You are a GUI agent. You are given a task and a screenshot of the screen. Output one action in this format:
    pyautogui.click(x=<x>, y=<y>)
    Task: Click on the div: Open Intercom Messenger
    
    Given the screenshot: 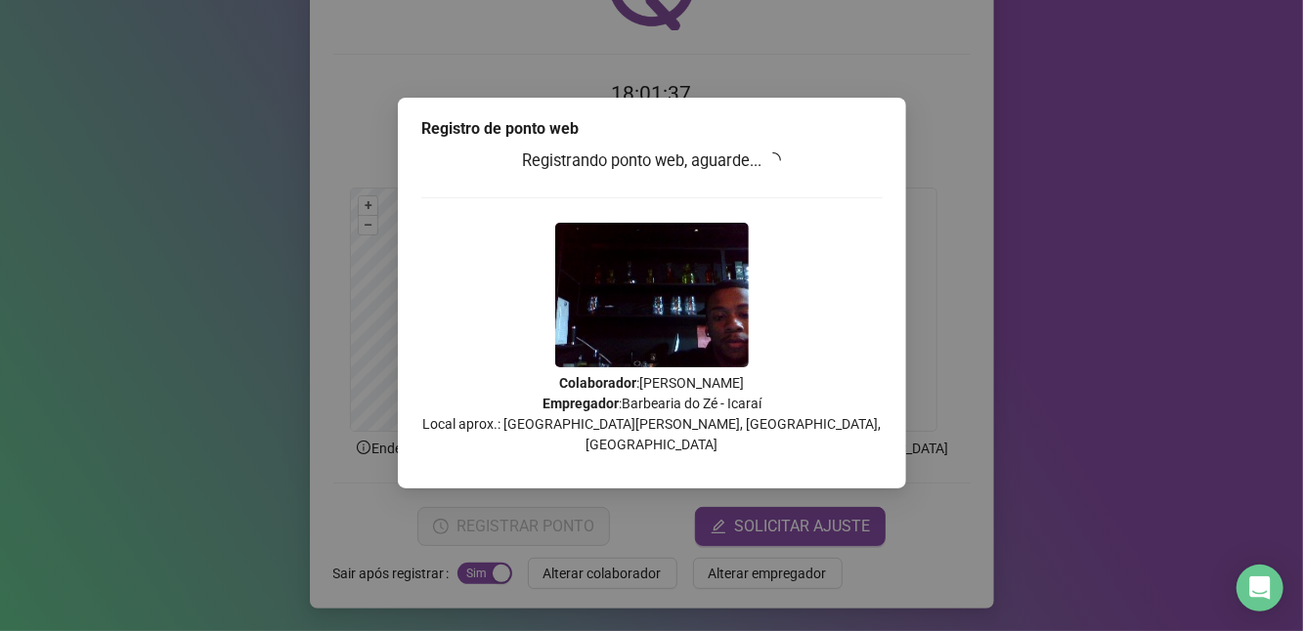 What is the action you would take?
    pyautogui.click(x=1260, y=588)
    